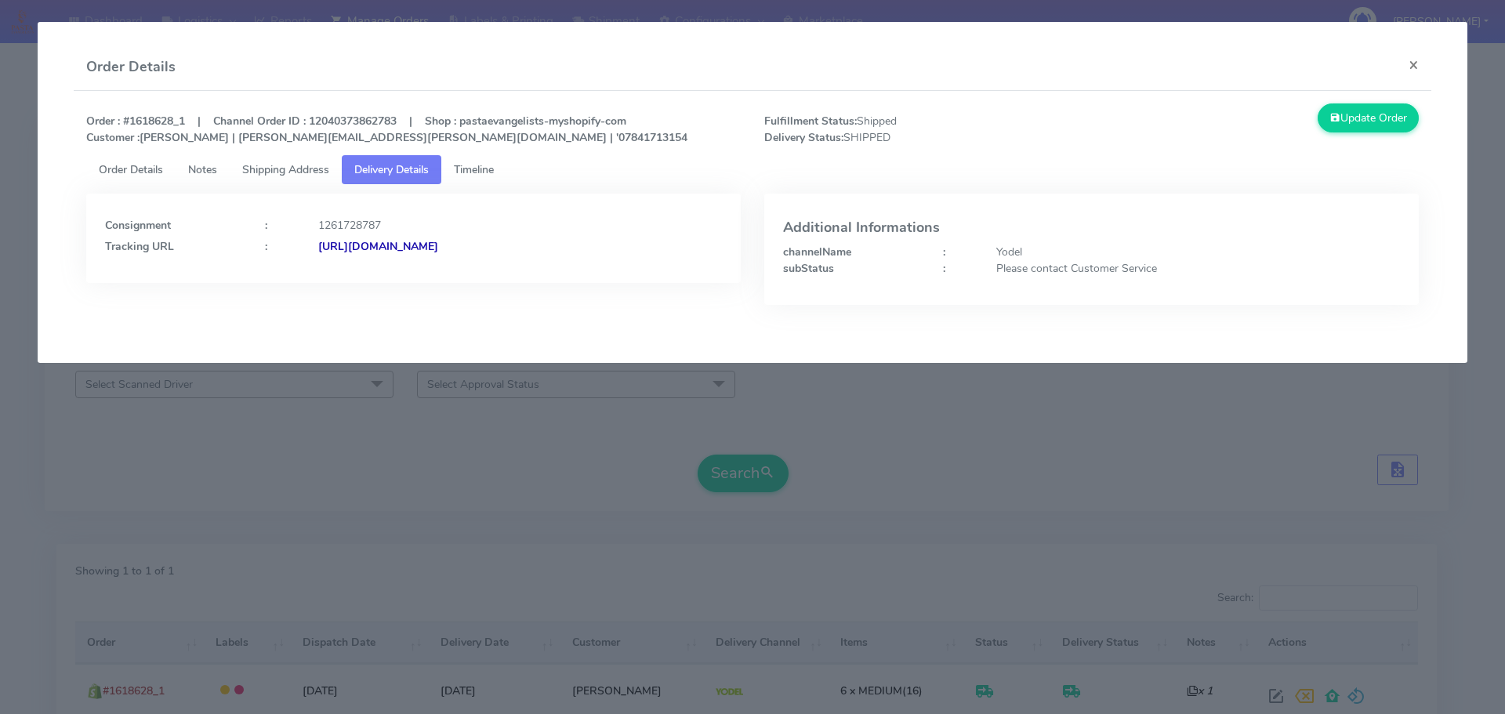  Describe the element at coordinates (1091, 228) in the screenshot. I see `h4: Additional Informations` at that location.